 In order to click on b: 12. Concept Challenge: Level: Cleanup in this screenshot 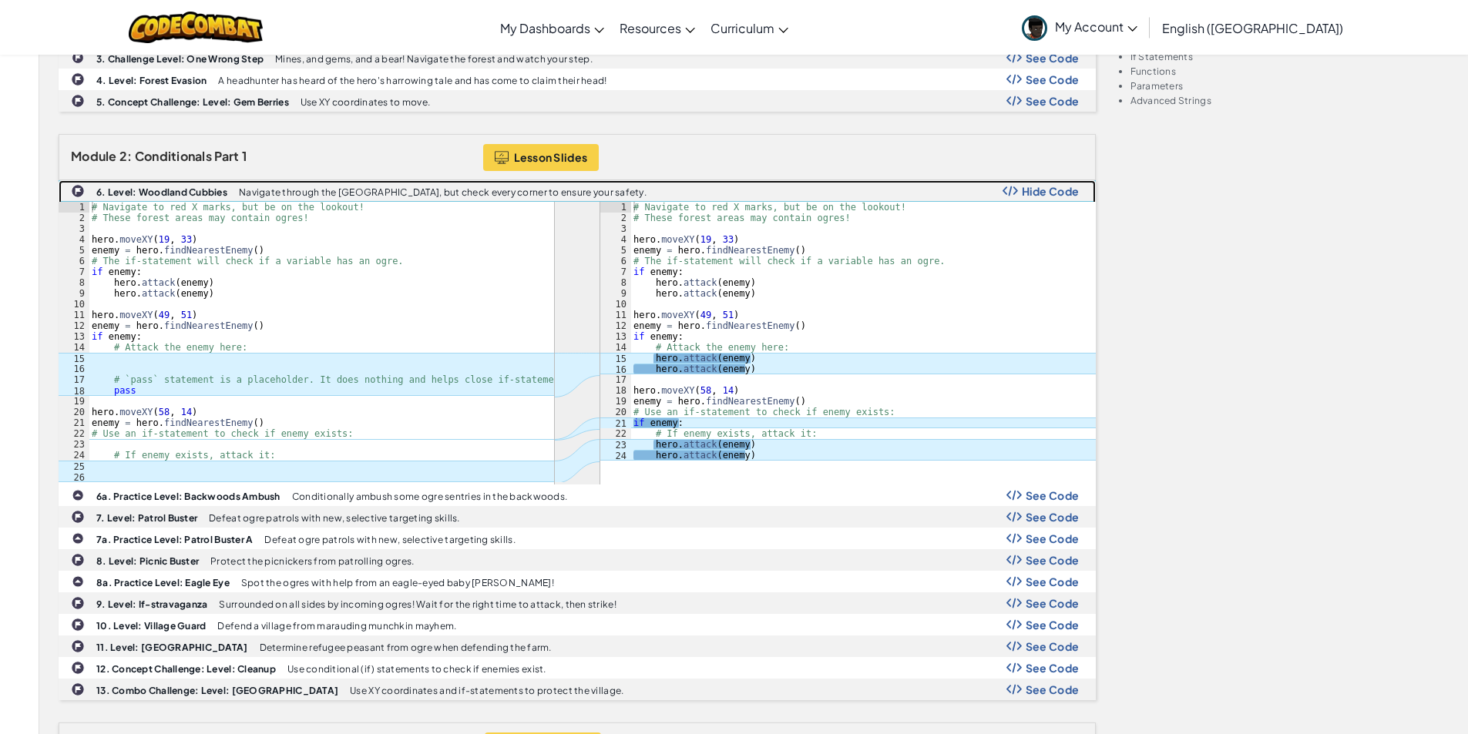, I will do `click(186, 669)`.